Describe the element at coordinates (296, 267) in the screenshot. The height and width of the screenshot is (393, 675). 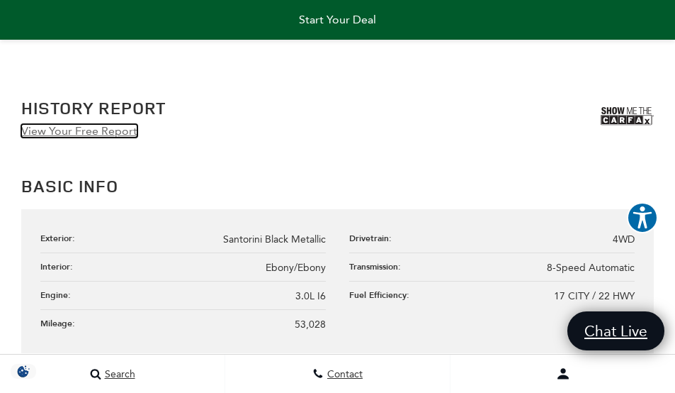
I see `span: Ebony/Ebony` at that location.